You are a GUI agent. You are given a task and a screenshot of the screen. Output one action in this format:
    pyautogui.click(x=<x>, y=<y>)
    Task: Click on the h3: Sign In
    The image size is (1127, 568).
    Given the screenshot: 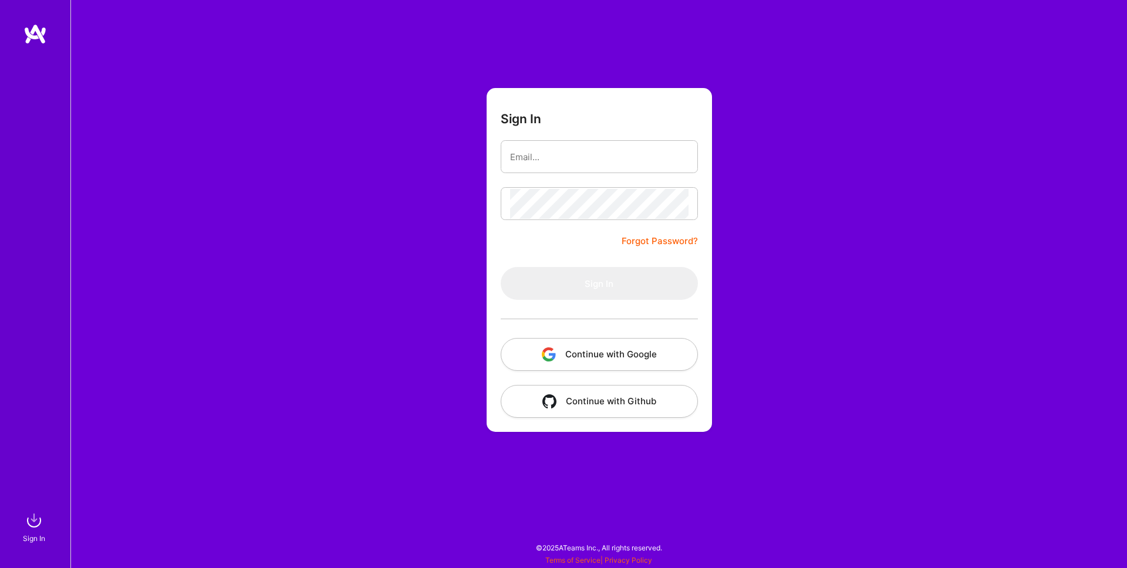 What is the action you would take?
    pyautogui.click(x=521, y=119)
    